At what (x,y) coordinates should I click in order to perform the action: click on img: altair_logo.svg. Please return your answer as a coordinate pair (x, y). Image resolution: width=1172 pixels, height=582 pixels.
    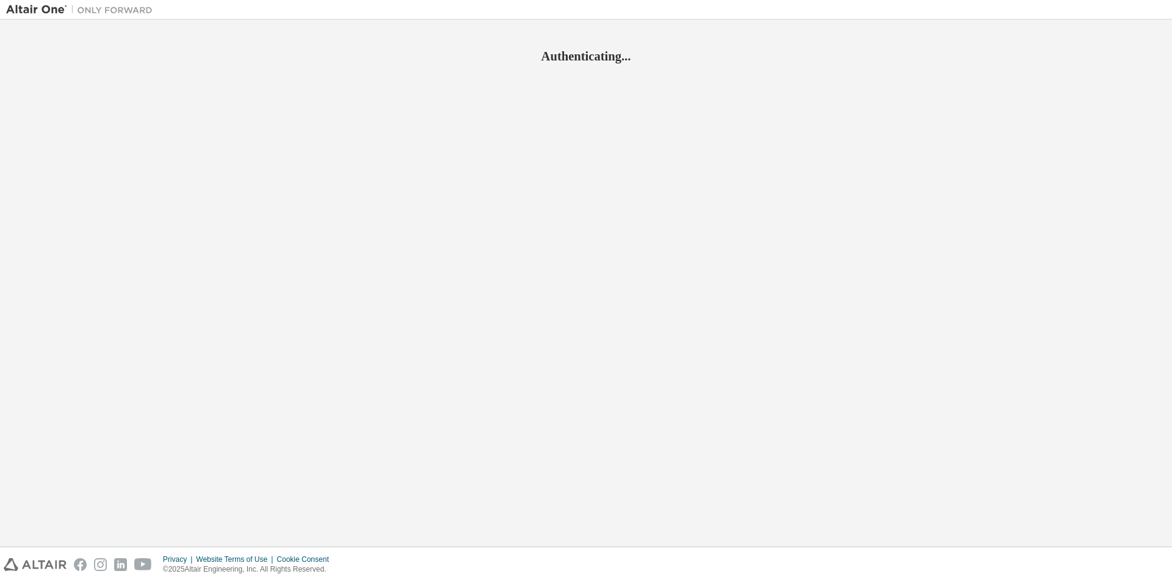
    Looking at the image, I should click on (35, 564).